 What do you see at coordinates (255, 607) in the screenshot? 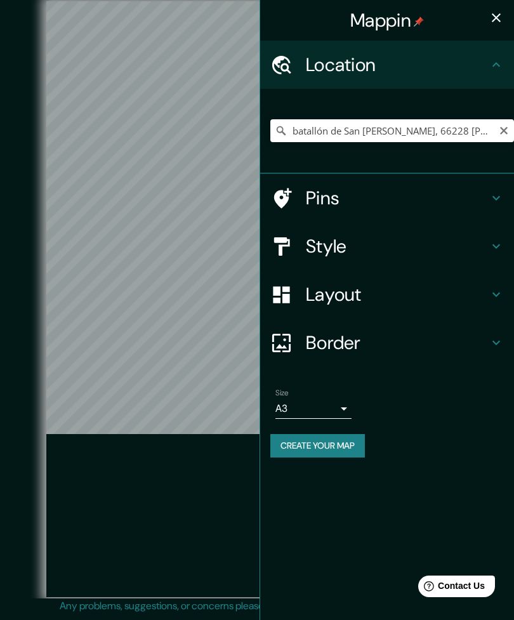
I see `p: Any problems, suggestions, or concerns please email .` at bounding box center [255, 607].